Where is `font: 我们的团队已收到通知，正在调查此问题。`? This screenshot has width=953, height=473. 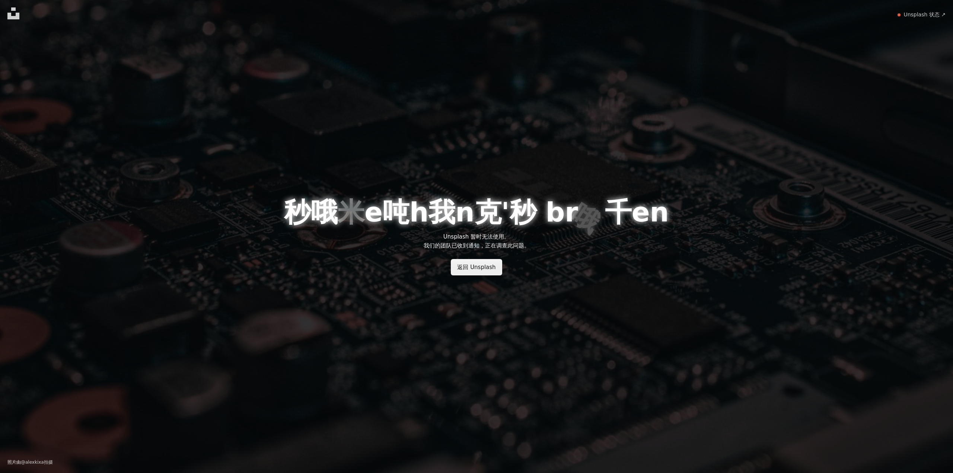
font: 我们的团队已收到通知，正在调查此问题。 is located at coordinates (477, 246).